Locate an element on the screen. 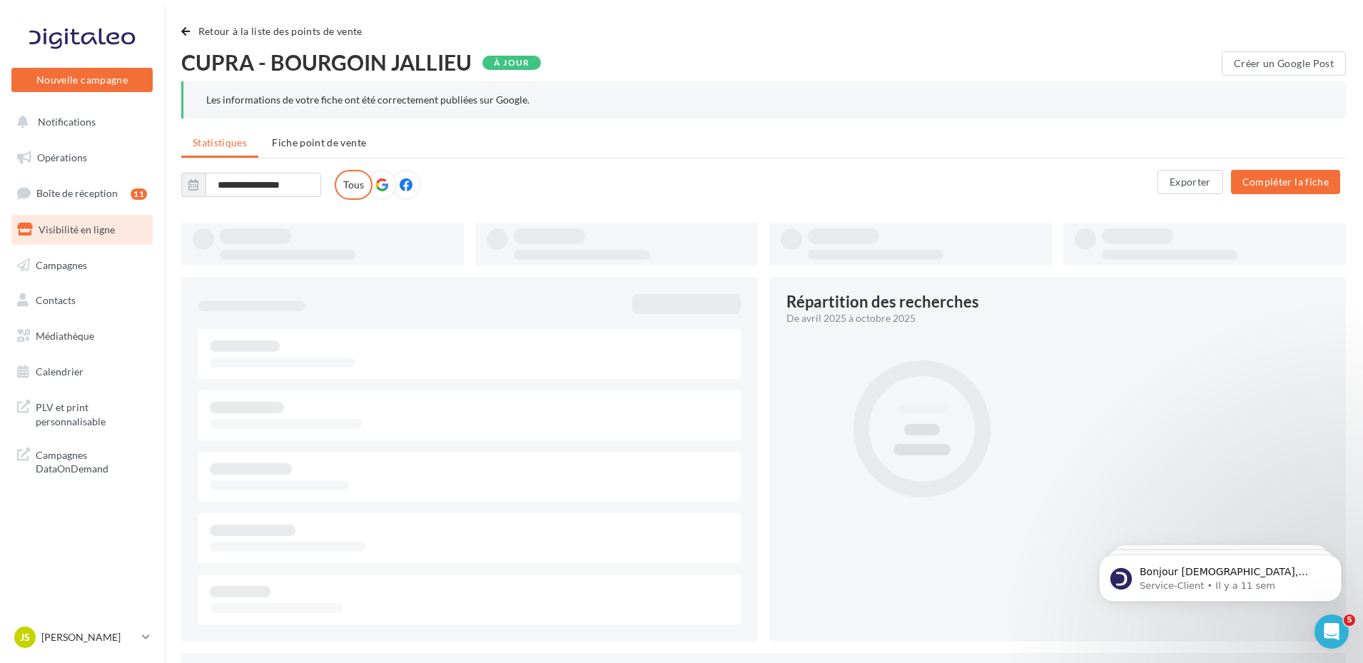 This screenshot has height=663, width=1363. a: Compléter la fiche is located at coordinates (1285, 181).